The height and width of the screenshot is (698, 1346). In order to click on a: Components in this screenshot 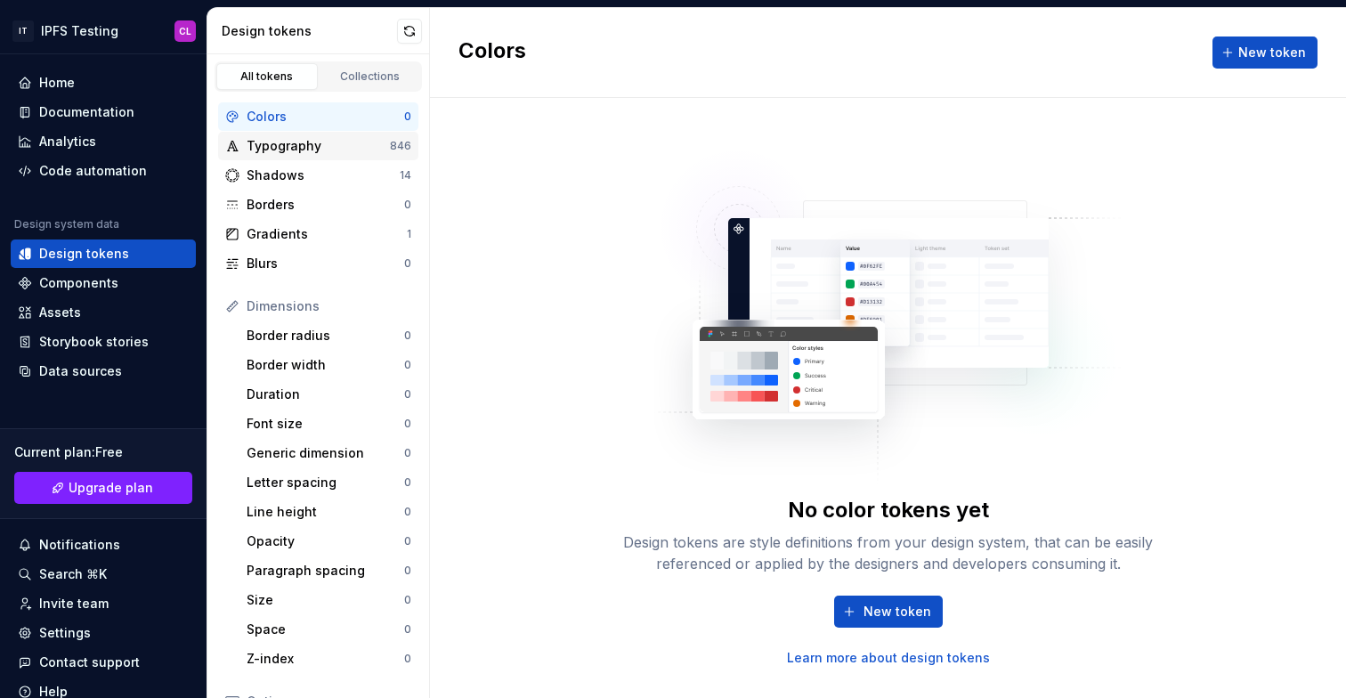, I will do `click(103, 283)`.